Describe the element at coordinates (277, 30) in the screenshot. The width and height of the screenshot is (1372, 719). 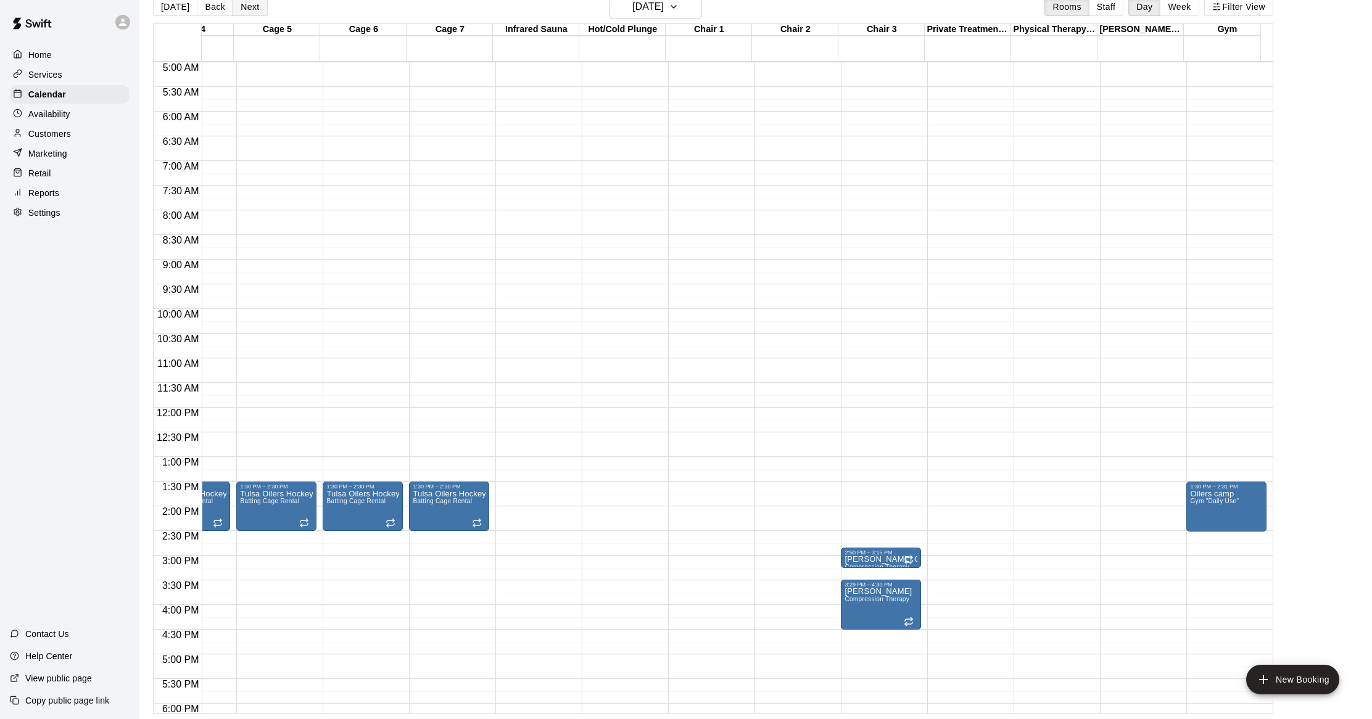
I see `div: Cage 5` at that location.